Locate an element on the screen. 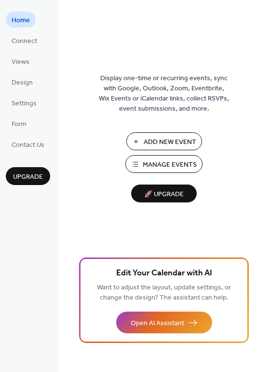  span: Edit Your Calendar with AI is located at coordinates (164, 273).